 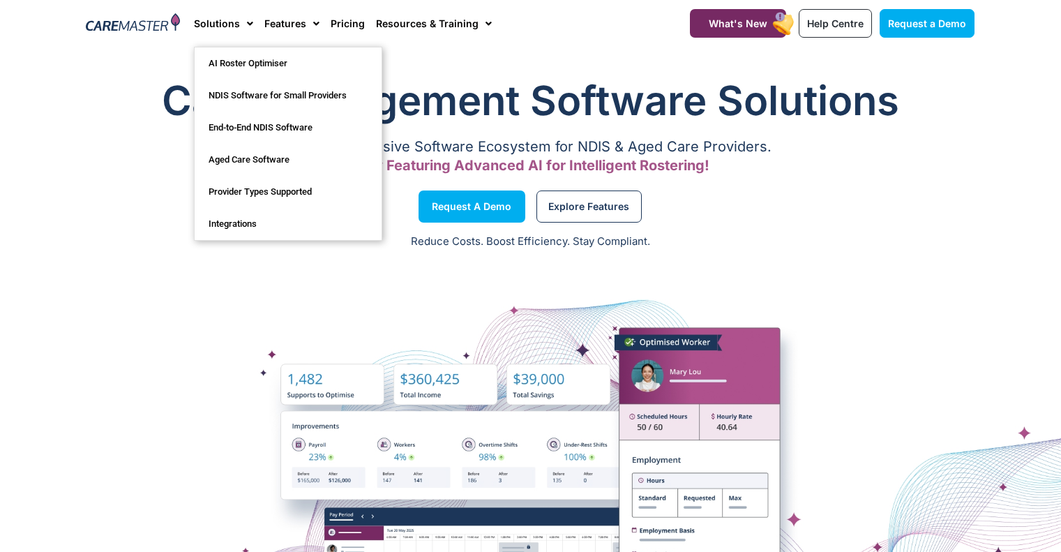 I want to click on h1: Care Management Software Solutions, so click(x=531, y=100).